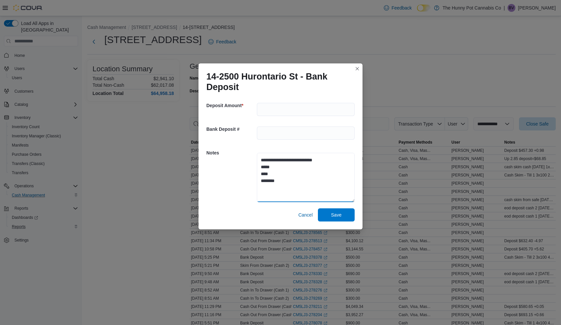 This screenshot has width=561, height=325. I want to click on h5: Notes, so click(231, 153).